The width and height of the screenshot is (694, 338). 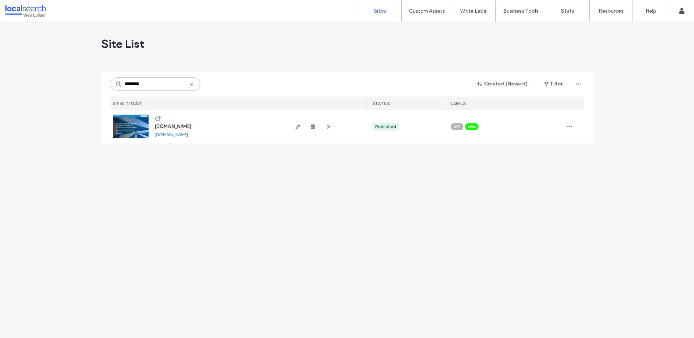 I want to click on label: Help, so click(x=651, y=11).